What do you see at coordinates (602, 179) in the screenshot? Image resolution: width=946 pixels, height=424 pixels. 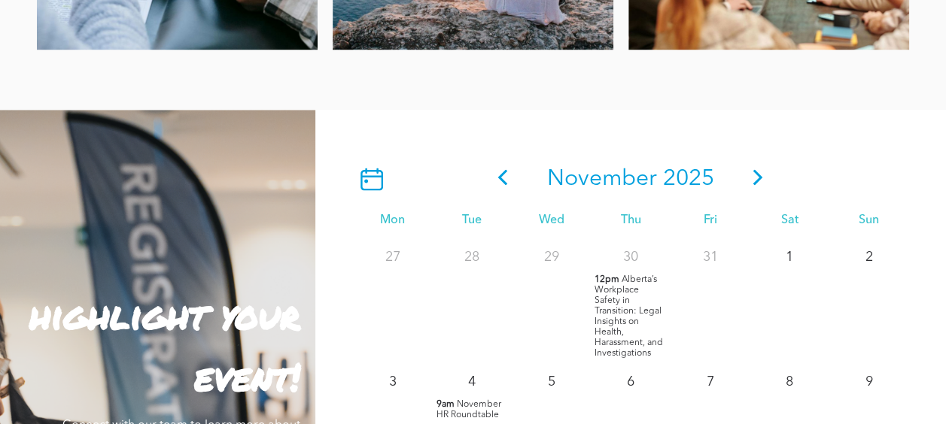 I see `span: November` at bounding box center [602, 179].